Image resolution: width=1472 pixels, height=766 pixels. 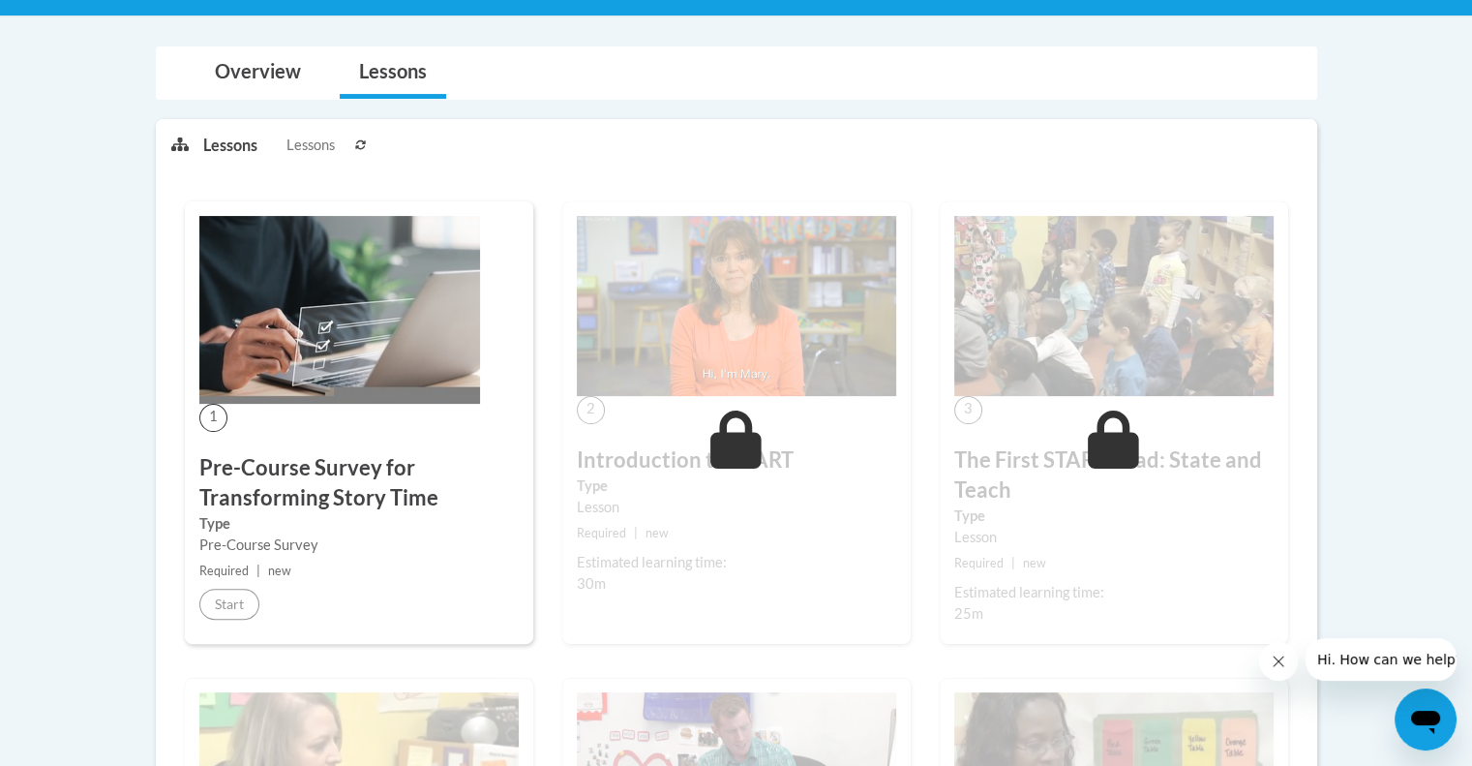 I want to click on p: Lessons, so click(x=230, y=145).